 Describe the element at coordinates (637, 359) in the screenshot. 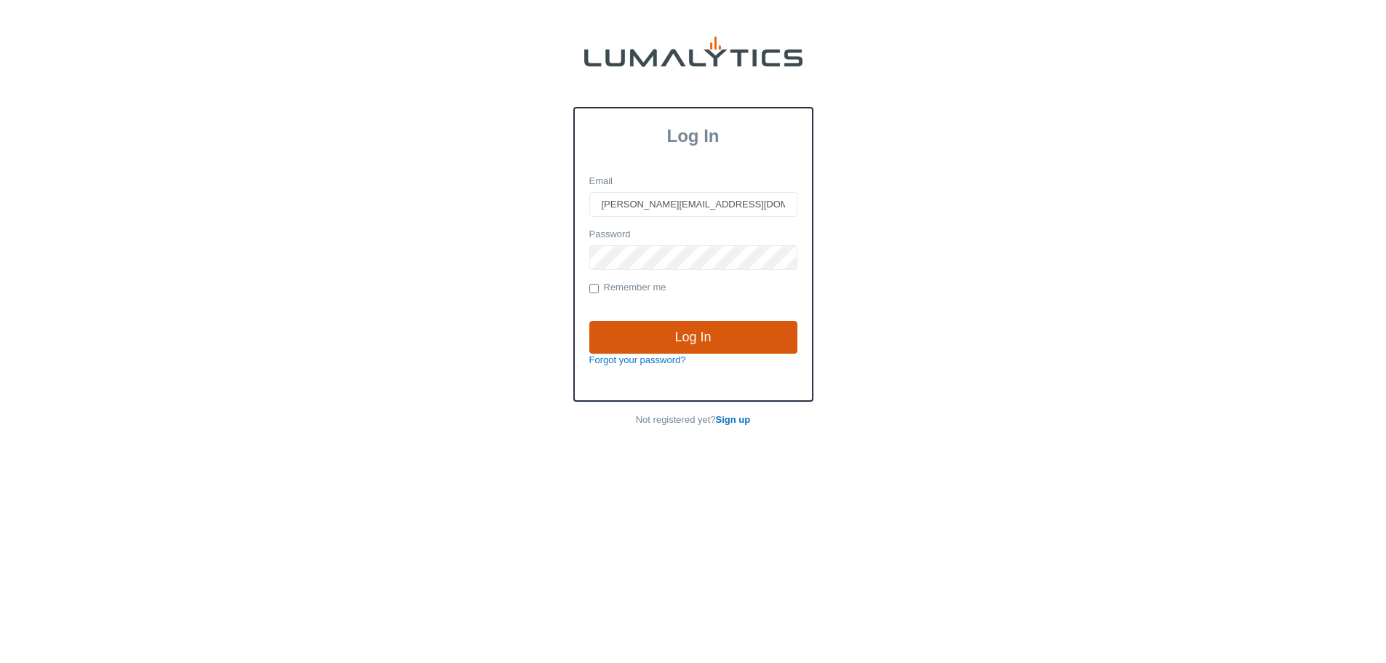

I see `a: Forgot your password?` at that location.